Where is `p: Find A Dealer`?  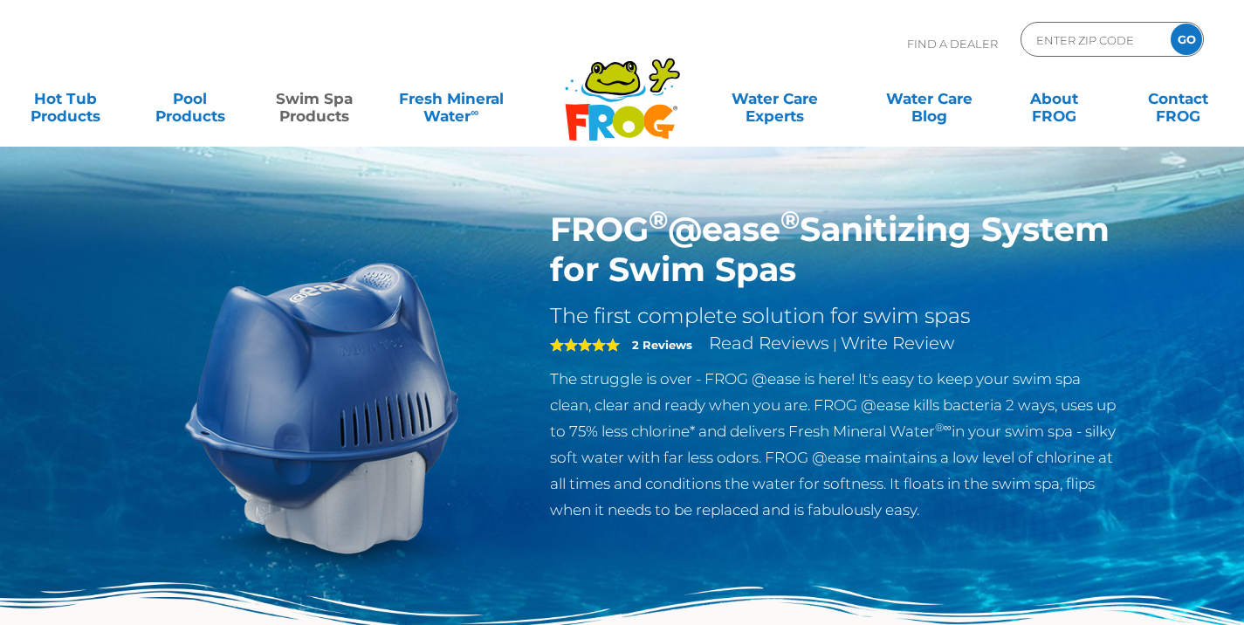
p: Find A Dealer is located at coordinates (953, 44).